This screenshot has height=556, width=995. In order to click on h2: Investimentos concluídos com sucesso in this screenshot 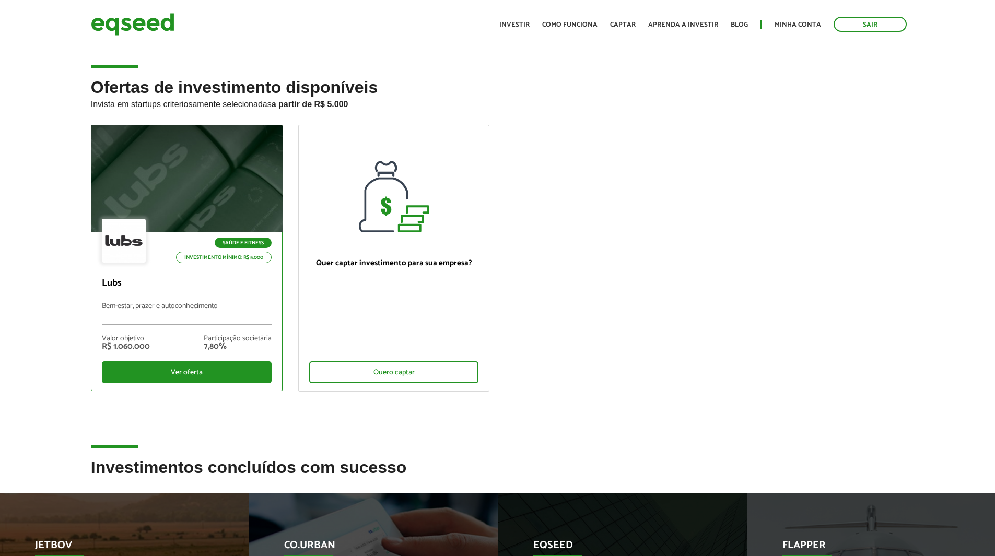, I will do `click(498, 475)`.